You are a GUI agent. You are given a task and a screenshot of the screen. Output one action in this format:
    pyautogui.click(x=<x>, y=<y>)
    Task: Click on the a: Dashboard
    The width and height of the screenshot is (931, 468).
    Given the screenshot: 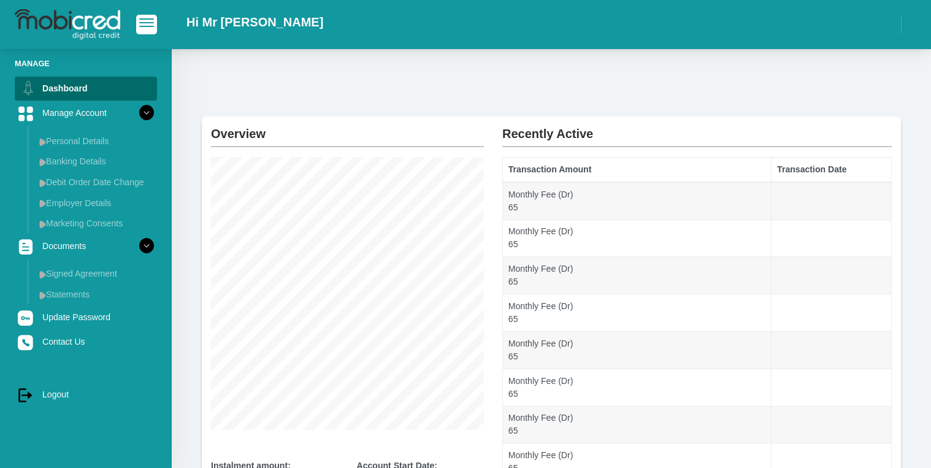 What is the action you would take?
    pyautogui.click(x=86, y=88)
    